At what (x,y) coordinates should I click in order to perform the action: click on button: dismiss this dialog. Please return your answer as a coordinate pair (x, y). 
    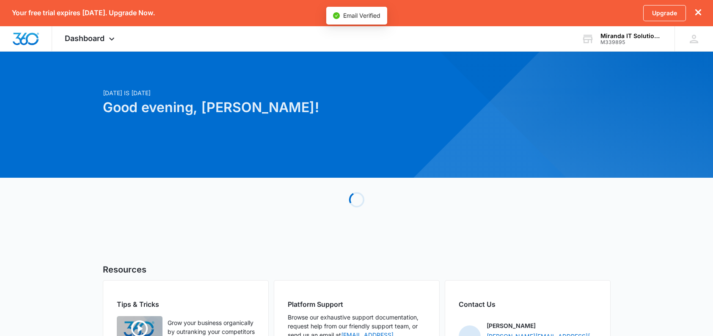
    Looking at the image, I should click on (698, 13).